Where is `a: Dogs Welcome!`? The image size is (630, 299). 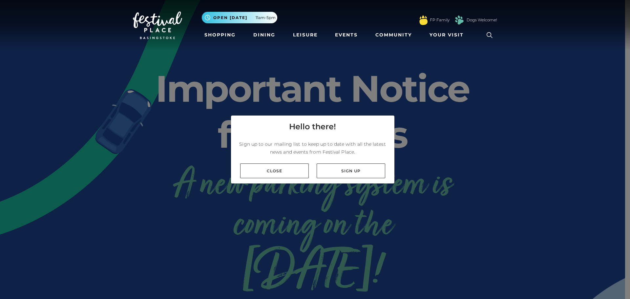 a: Dogs Welcome! is located at coordinates (482, 20).